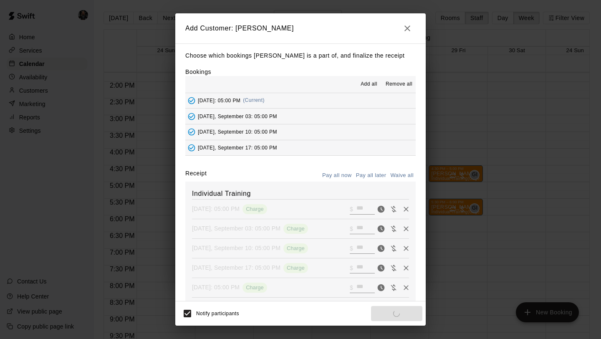  What do you see at coordinates (254, 100) in the screenshot?
I see `span: (Current)` at bounding box center [254, 100].